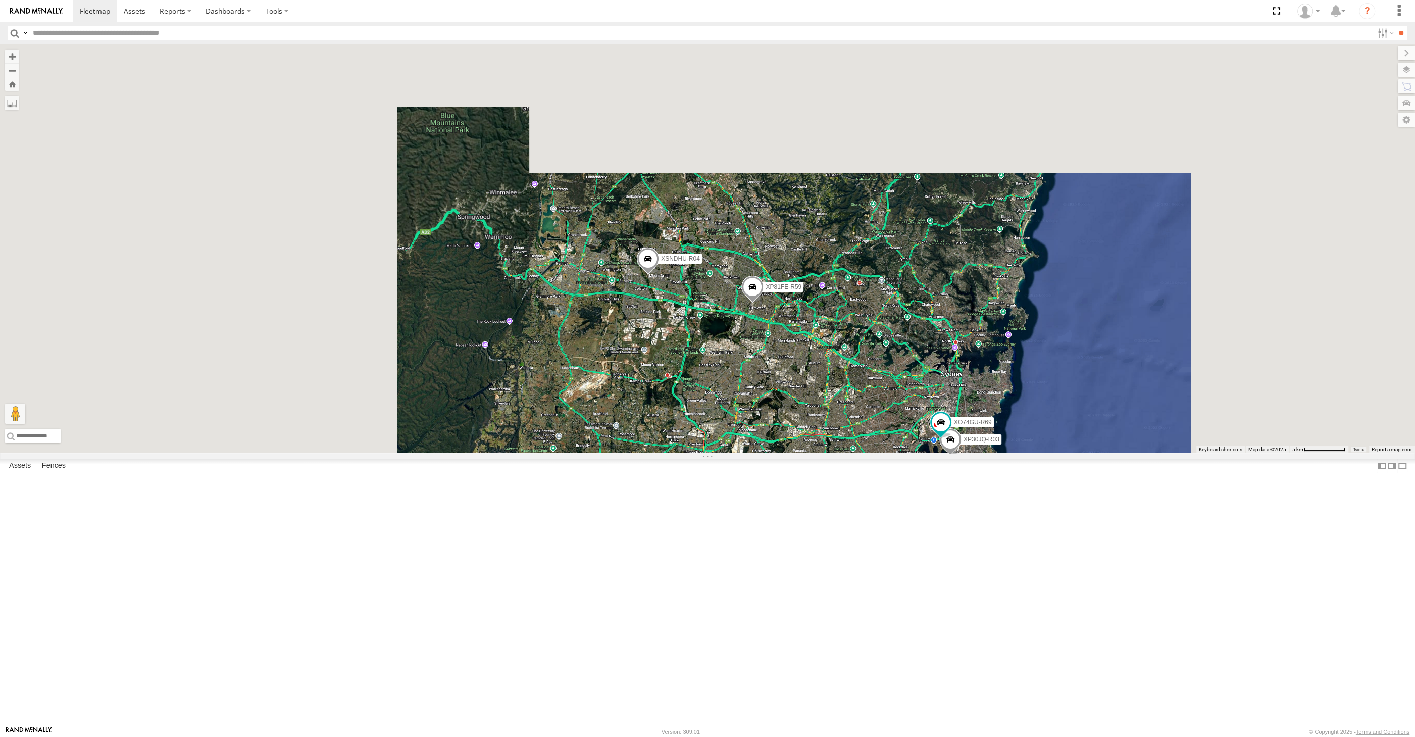 This screenshot has width=1415, height=737. What do you see at coordinates (29, 732) in the screenshot?
I see `a: Visit our Website` at bounding box center [29, 732].